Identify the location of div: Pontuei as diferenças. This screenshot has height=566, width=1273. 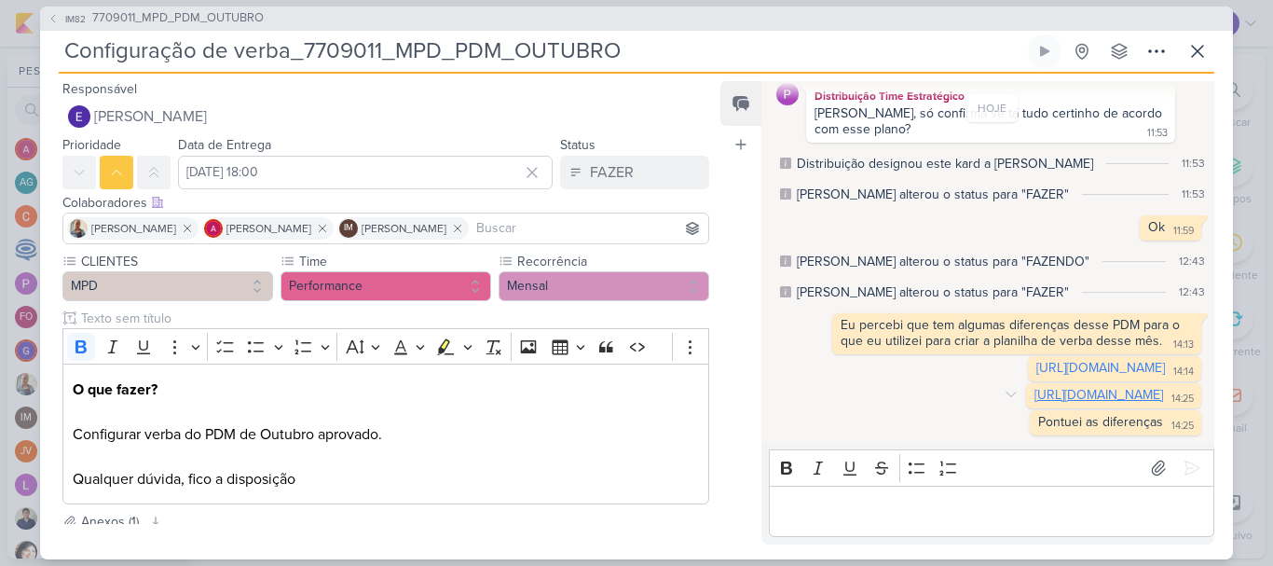
(1101, 421).